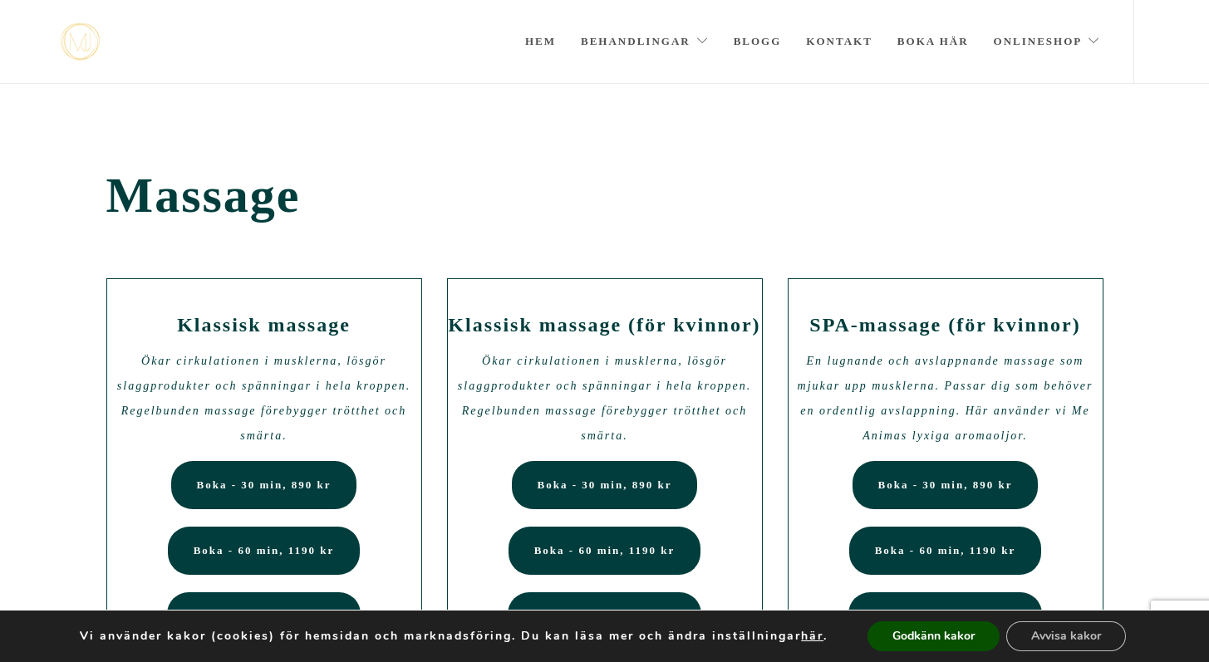 This screenshot has width=1209, height=662. I want to click on button: Avvisa kakor, so click(1066, 636).